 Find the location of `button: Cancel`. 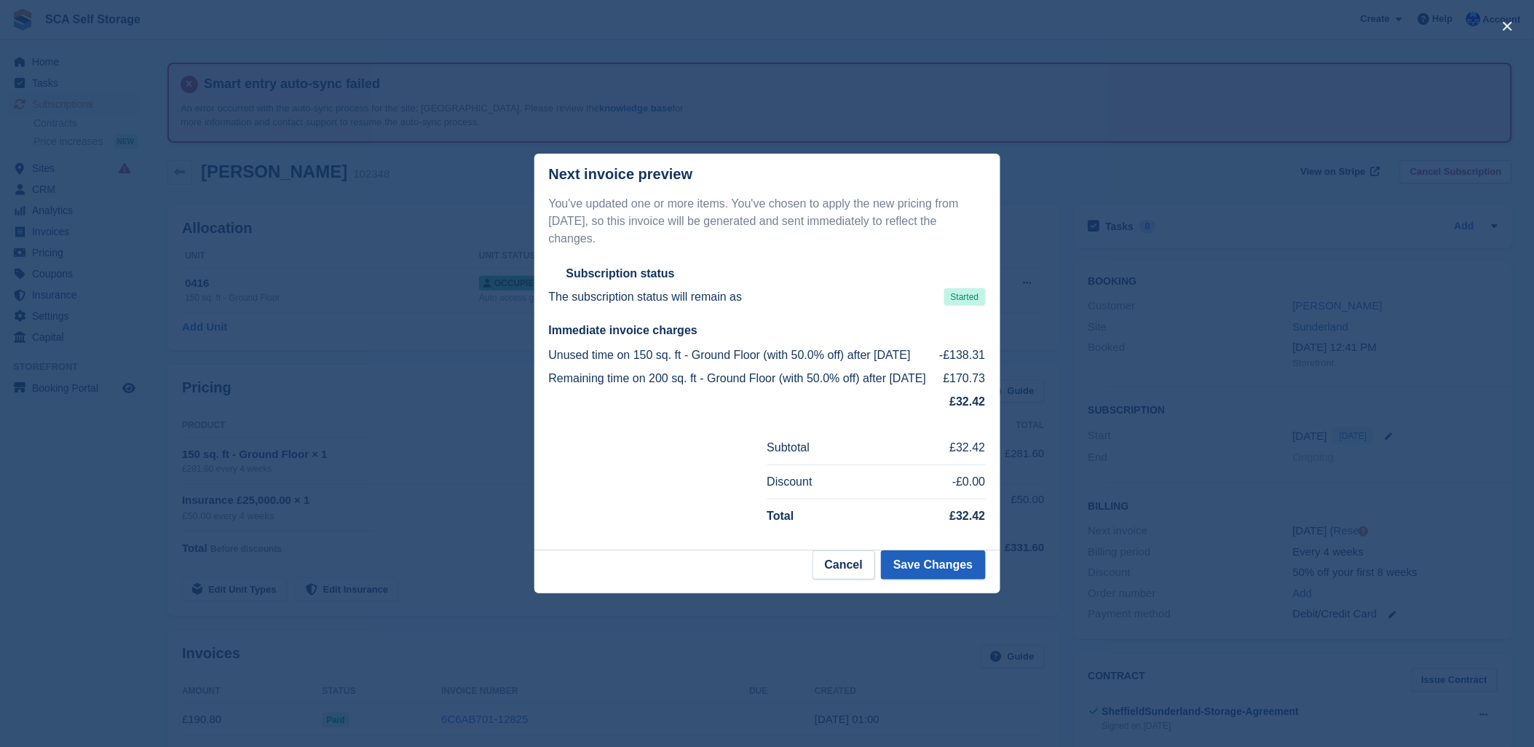

button: Cancel is located at coordinates (844, 565).